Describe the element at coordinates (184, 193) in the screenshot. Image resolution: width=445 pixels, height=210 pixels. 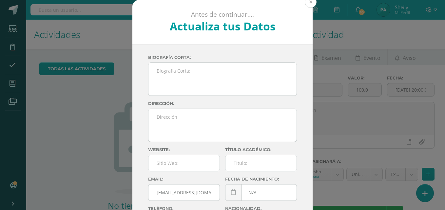
I see `input: Correo Electronico:` at that location.